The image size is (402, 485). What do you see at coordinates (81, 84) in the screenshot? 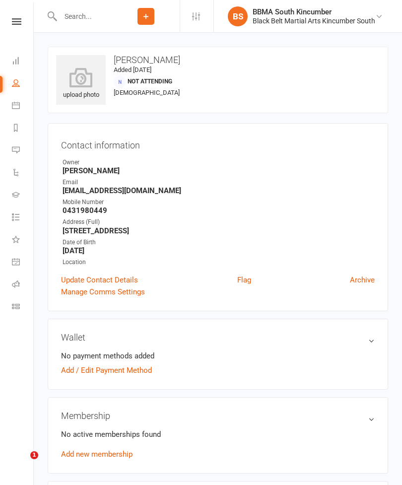
I see `div: upload photo` at bounding box center [81, 84].